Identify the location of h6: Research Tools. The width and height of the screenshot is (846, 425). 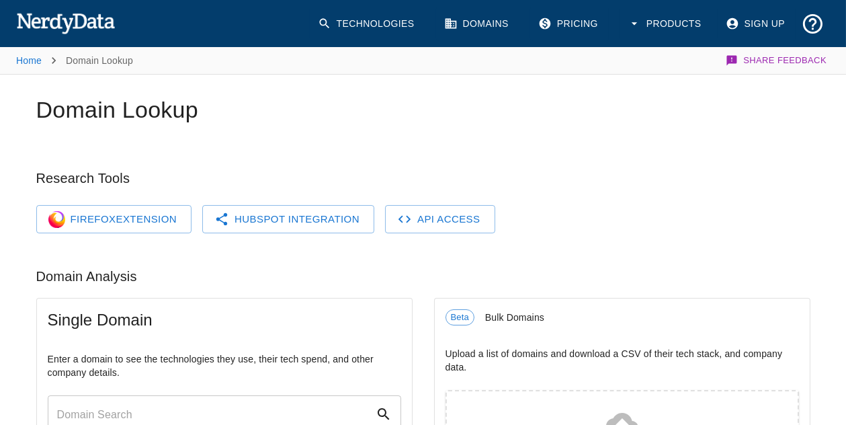
(424, 178).